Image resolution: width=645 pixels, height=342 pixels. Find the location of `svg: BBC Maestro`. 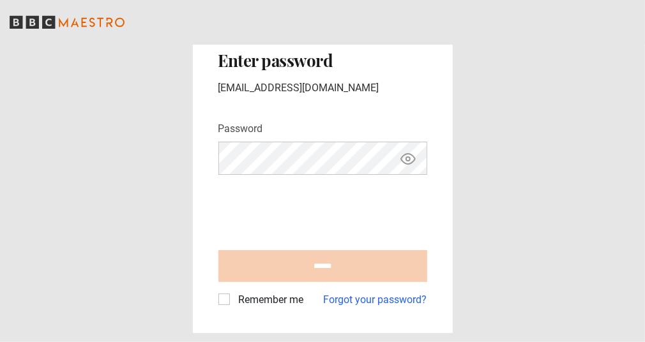

svg: BBC Maestro is located at coordinates (67, 22).